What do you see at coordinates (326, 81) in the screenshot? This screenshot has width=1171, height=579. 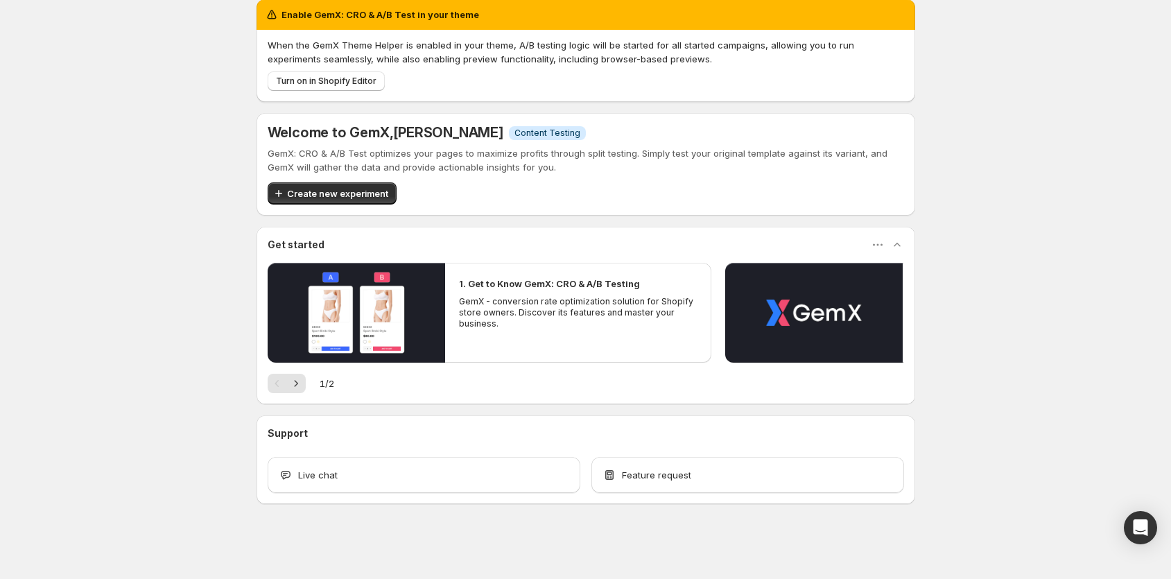 I see `button: Turn on in Shopify Editor` at bounding box center [326, 81].